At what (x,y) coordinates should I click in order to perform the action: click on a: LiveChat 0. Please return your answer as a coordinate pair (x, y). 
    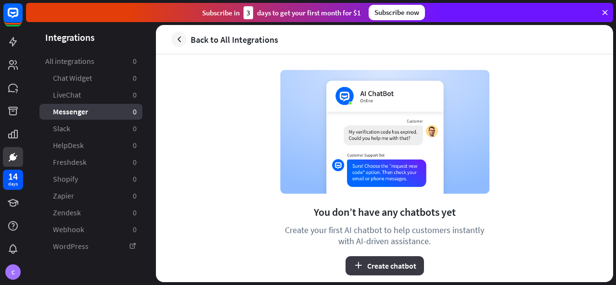
    Looking at the image, I should click on (91, 95).